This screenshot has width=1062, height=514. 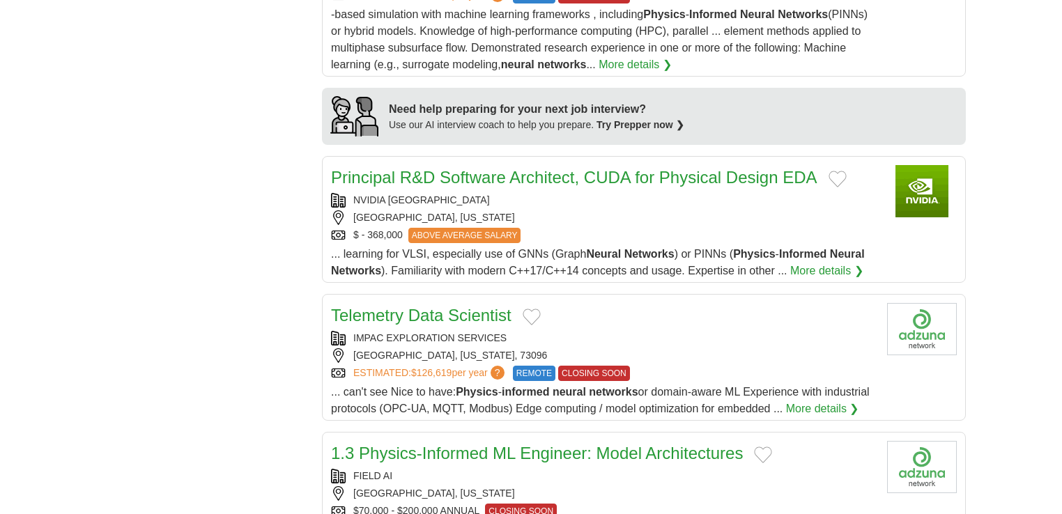 What do you see at coordinates (922, 191) in the screenshot?
I see `img: Nvidia logo` at bounding box center [922, 191].